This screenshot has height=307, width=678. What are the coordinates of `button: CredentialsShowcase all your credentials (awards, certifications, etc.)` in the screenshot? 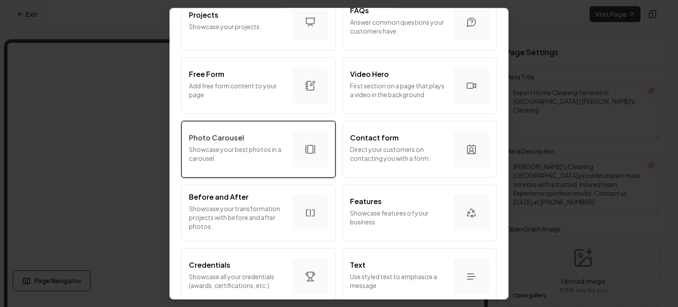 It's located at (258, 276).